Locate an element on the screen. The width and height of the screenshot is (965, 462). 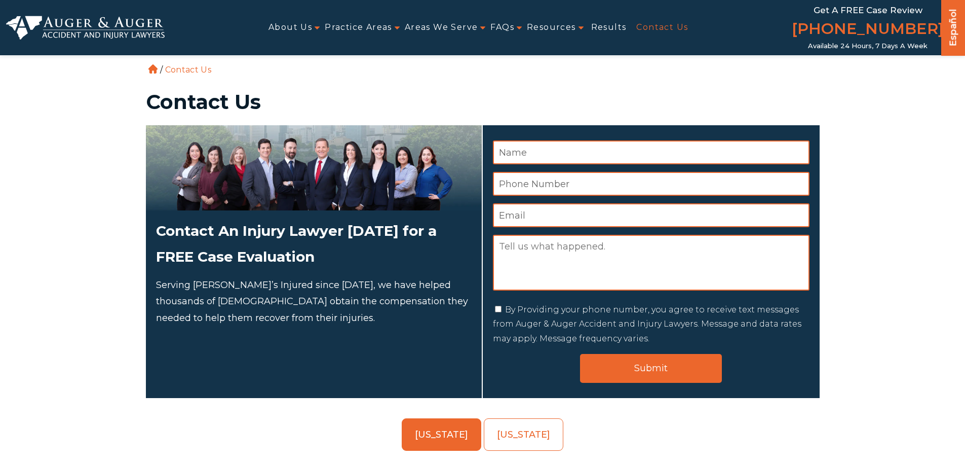
input: Email is located at coordinates (651, 215).